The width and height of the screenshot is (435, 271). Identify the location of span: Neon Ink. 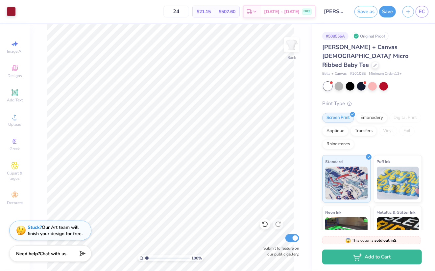
(333, 212).